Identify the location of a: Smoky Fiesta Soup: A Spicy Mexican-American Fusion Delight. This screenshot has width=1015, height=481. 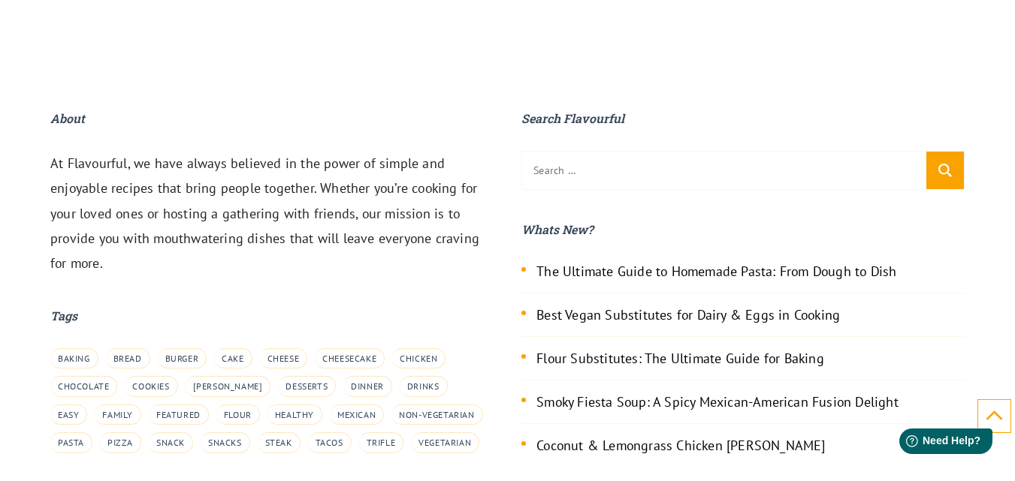
(717, 402).